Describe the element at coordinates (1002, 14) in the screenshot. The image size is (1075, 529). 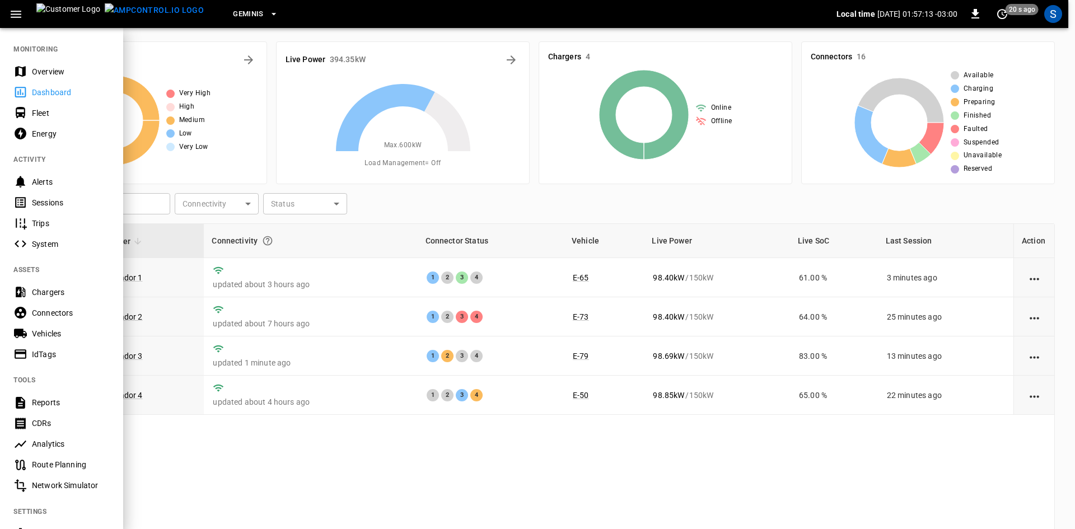
I see `button: set refresh interval` at that location.